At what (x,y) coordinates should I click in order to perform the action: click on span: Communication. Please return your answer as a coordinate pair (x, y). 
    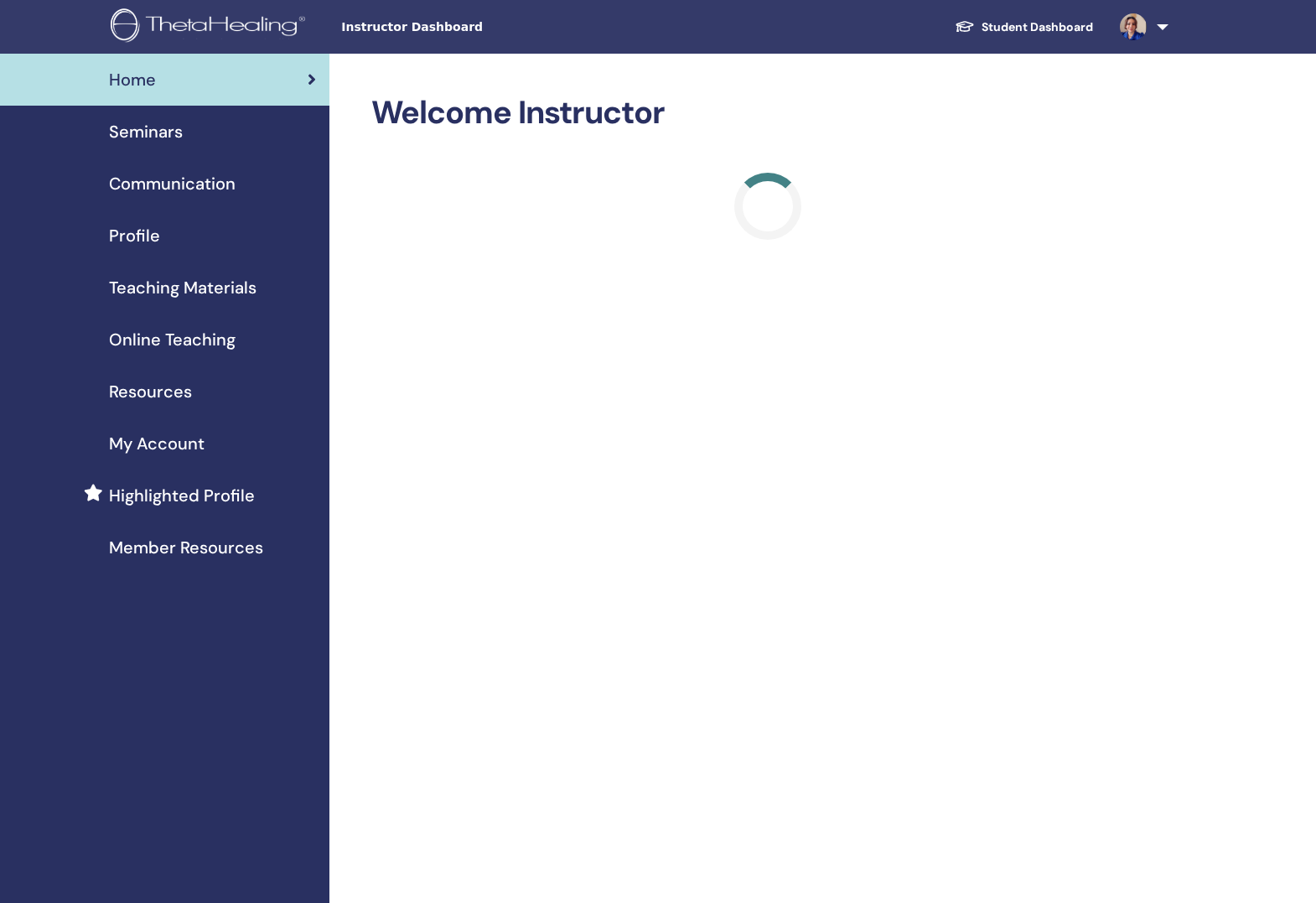
    Looking at the image, I should click on (172, 184).